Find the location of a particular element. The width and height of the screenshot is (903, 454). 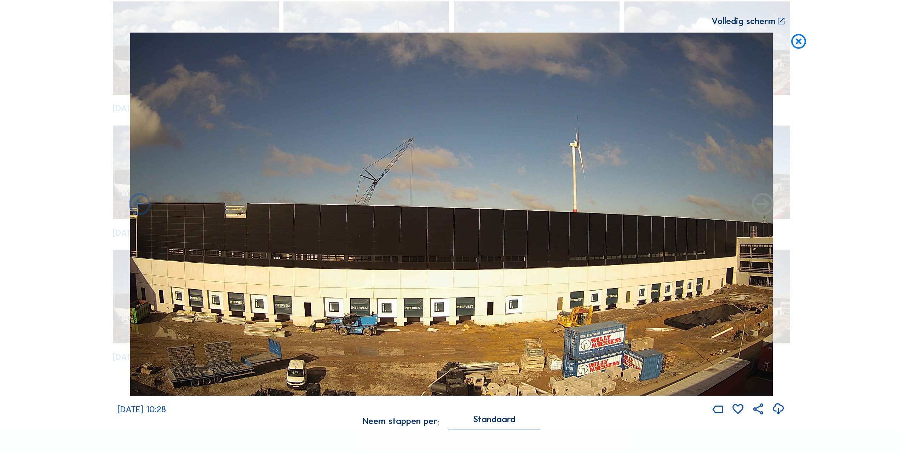

div: Volledig scherm is located at coordinates (743, 21).